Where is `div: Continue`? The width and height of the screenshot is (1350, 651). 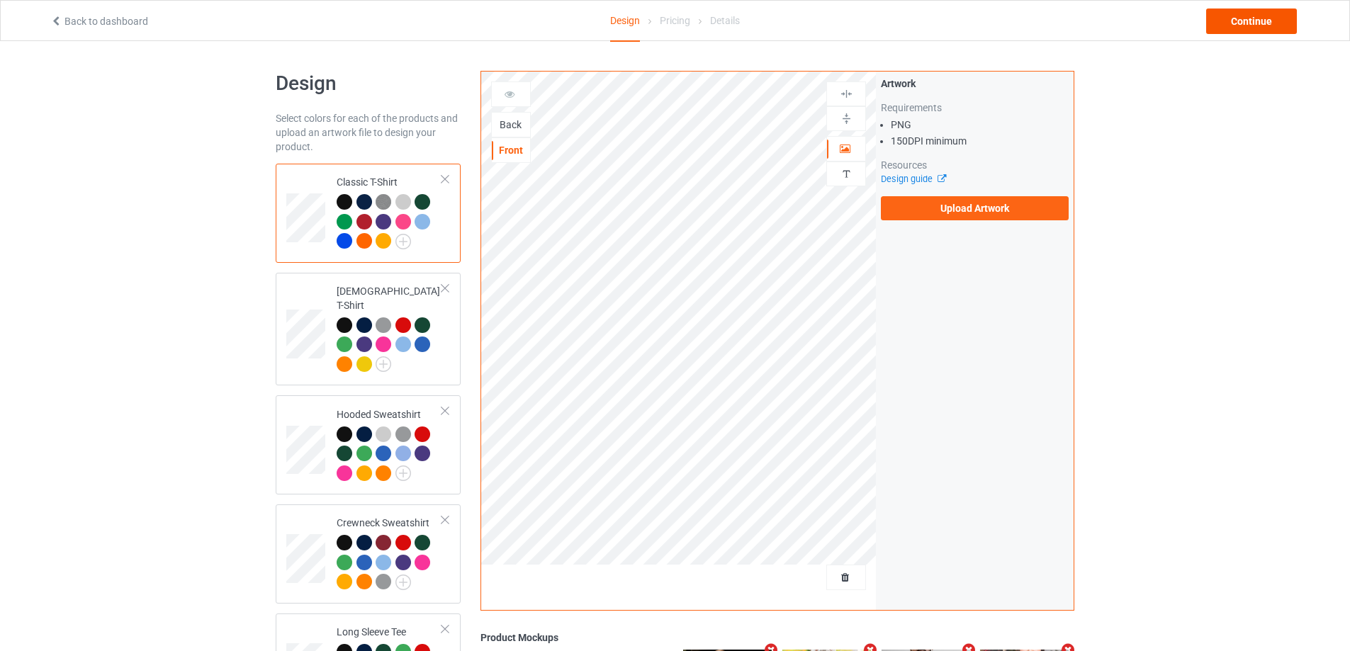 div: Continue is located at coordinates (1252, 21).